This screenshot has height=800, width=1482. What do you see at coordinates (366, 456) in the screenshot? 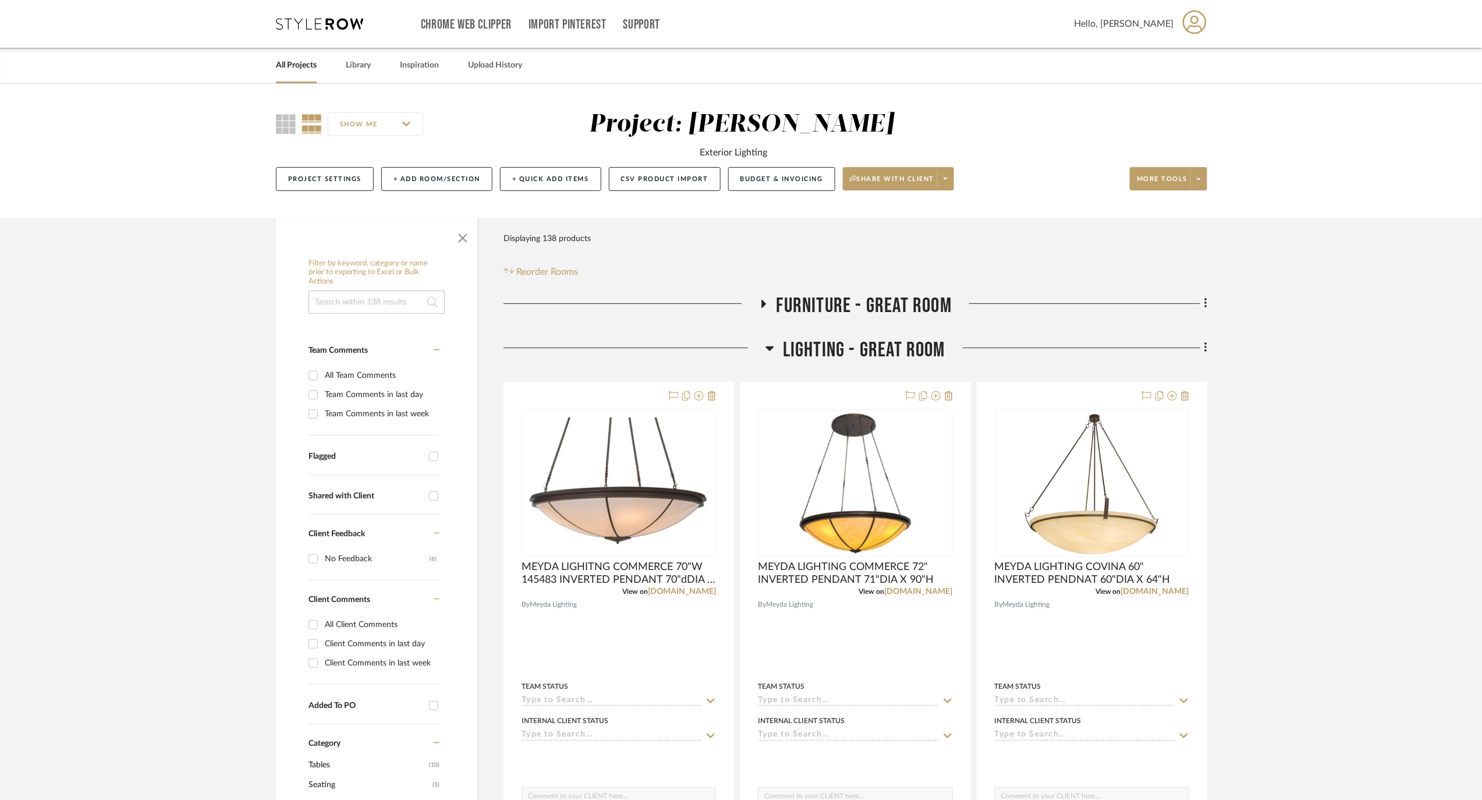
I see `div: Flagged` at bounding box center [366, 456].